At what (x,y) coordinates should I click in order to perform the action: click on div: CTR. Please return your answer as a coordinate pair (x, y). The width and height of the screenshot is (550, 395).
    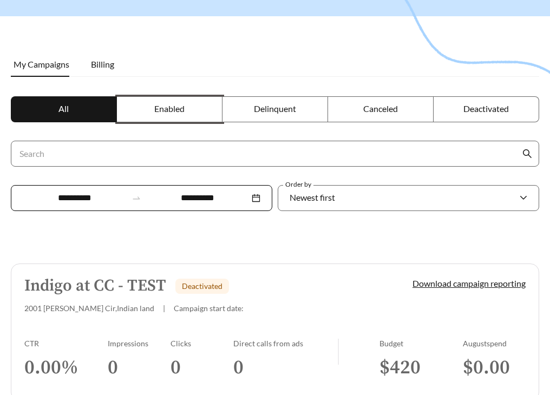
    Looking at the image, I should click on (66, 343).